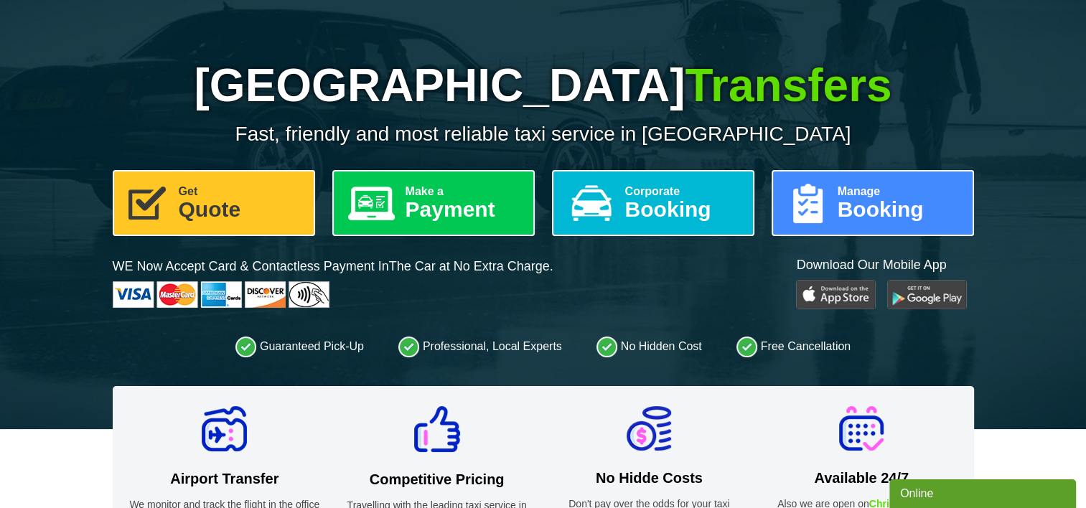 This screenshot has width=1086, height=508. What do you see at coordinates (873, 203) in the screenshot?
I see `a: ManageBooking` at bounding box center [873, 203].